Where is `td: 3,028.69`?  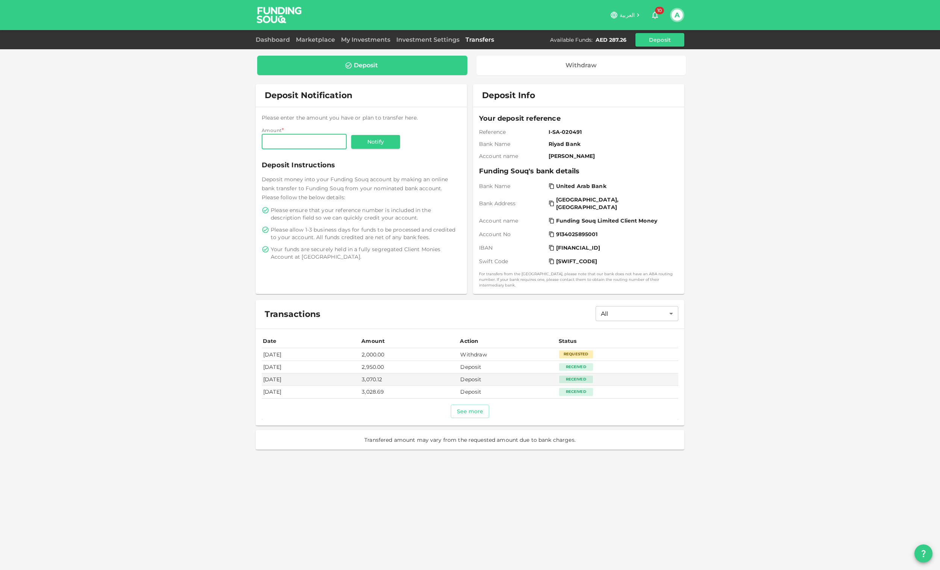 td: 3,028.69 is located at coordinates (409, 392).